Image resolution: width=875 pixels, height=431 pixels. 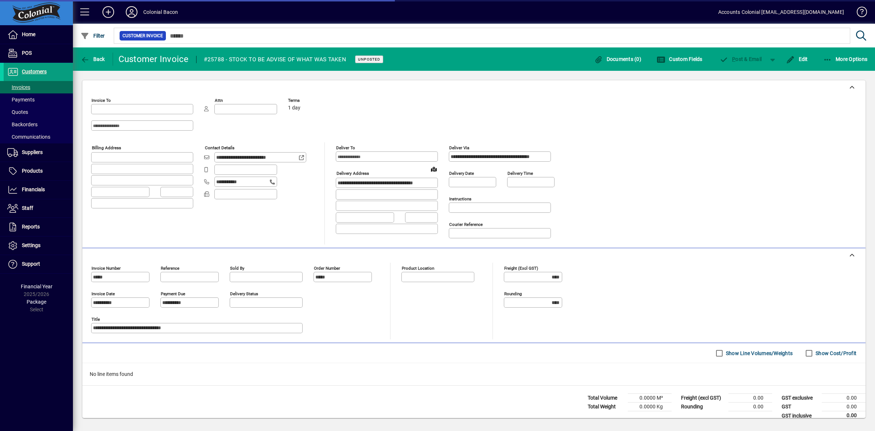 What do you see at coordinates (93, 36) in the screenshot?
I see `button: Filter` at bounding box center [93, 36].